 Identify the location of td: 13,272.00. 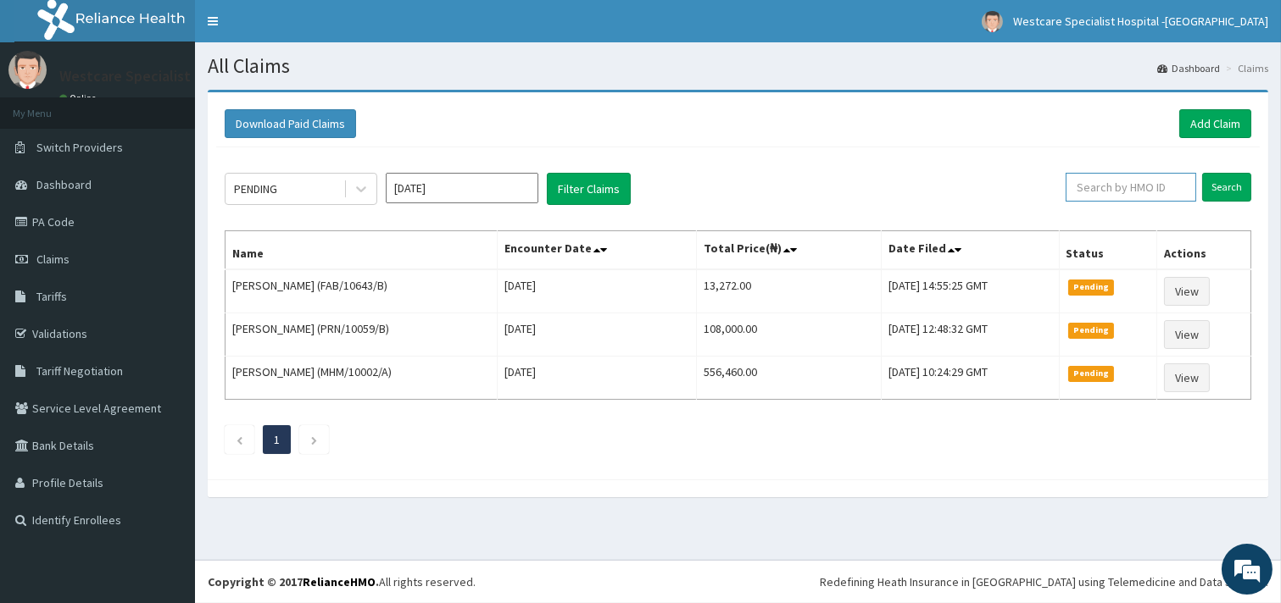
(788, 292).